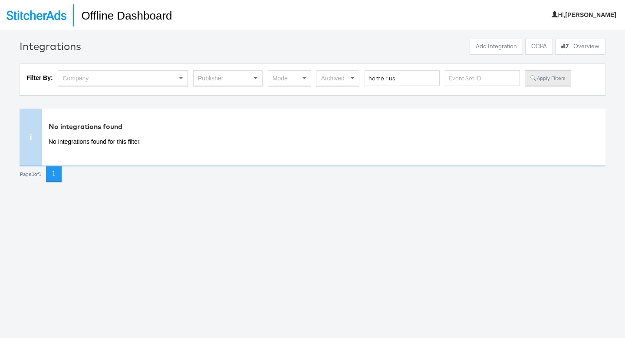 This screenshot has height=338, width=625. What do you see at coordinates (548, 78) in the screenshot?
I see `button: Apply Filters` at bounding box center [548, 78].